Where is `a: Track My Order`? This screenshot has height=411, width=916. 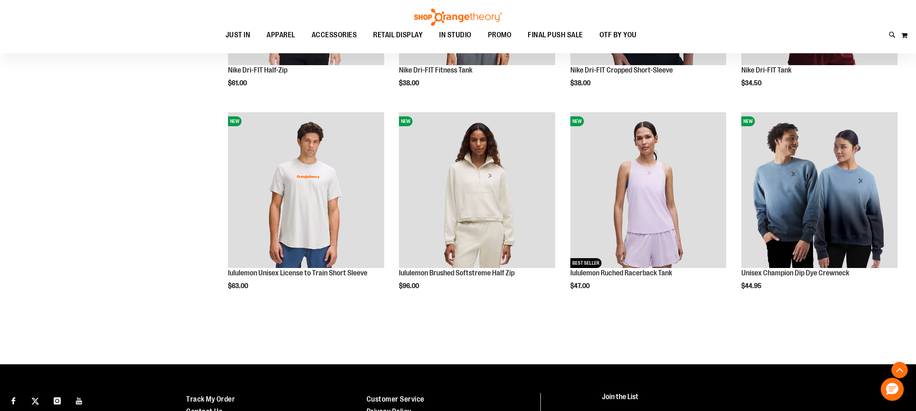 a: Track My Order is located at coordinates (210, 399).